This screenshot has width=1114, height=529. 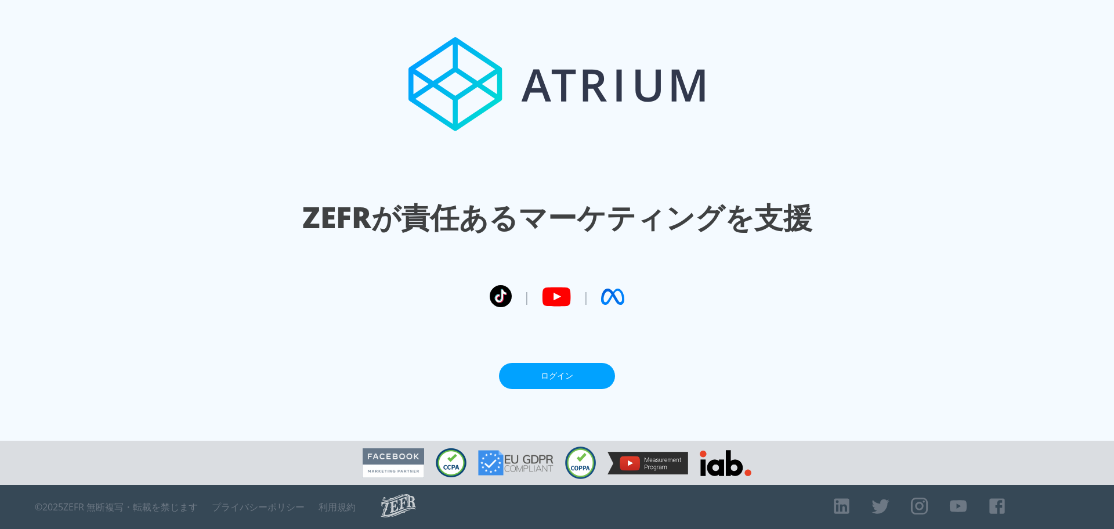 I want to click on font: 2025, so click(x=53, y=506).